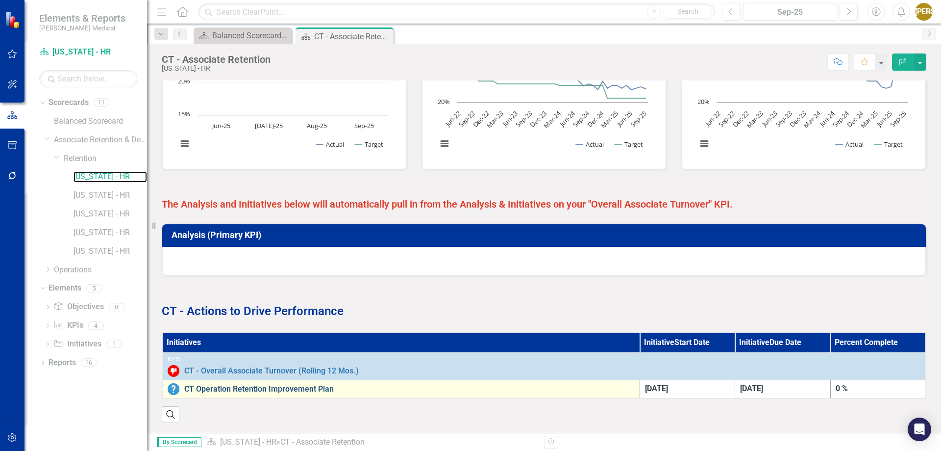 This screenshot has height=451, width=941. I want to click on div: KPIs, so click(544, 359).